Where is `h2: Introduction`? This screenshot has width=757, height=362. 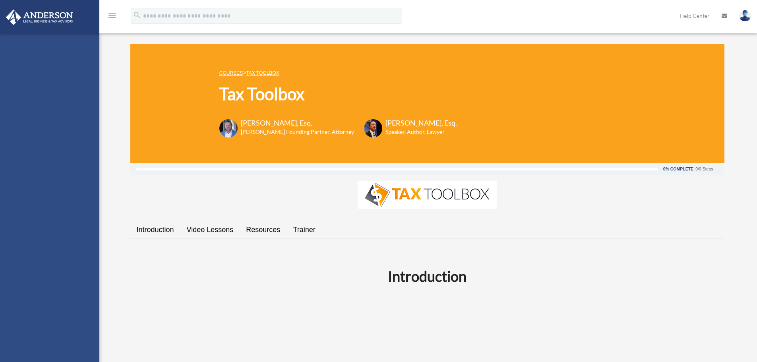 h2: Introduction is located at coordinates (427, 276).